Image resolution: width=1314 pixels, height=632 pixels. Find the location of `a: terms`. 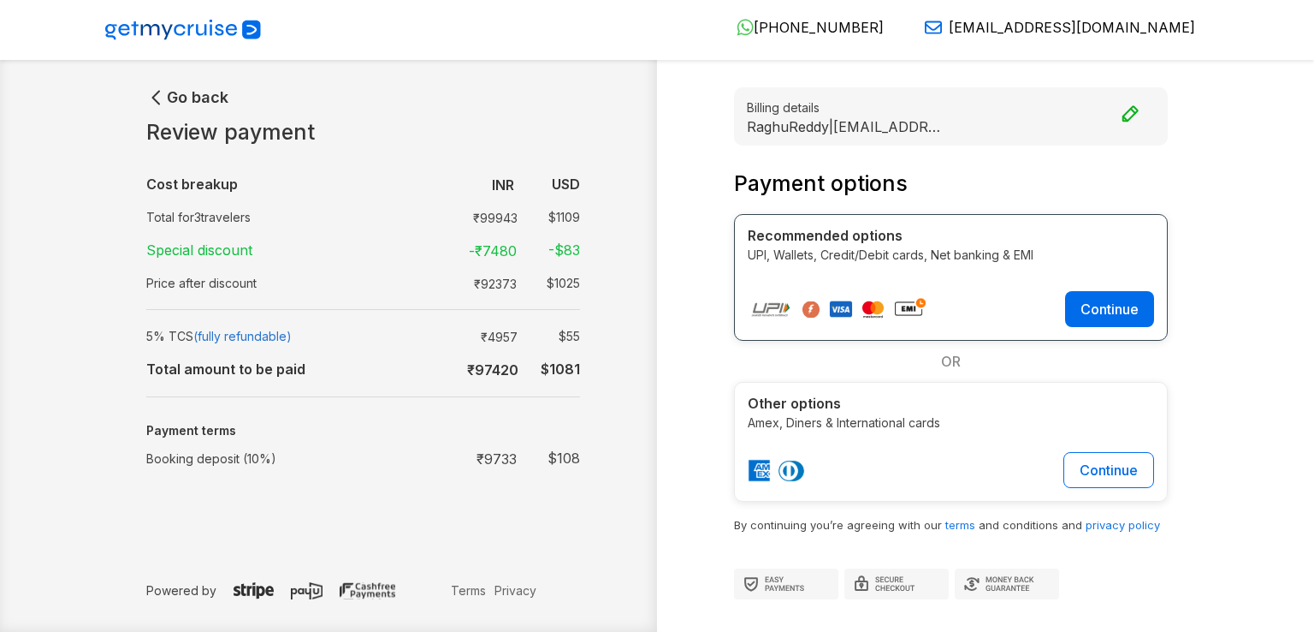

a: terms is located at coordinates (960, 525).